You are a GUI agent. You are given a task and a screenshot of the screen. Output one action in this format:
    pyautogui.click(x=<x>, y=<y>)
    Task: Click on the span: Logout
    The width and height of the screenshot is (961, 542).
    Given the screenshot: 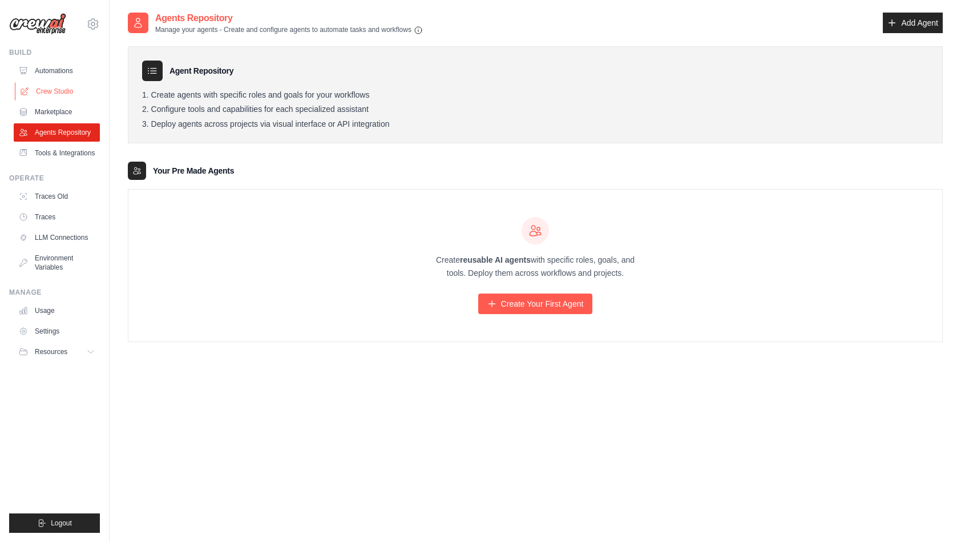 What is the action you would take?
    pyautogui.click(x=61, y=523)
    